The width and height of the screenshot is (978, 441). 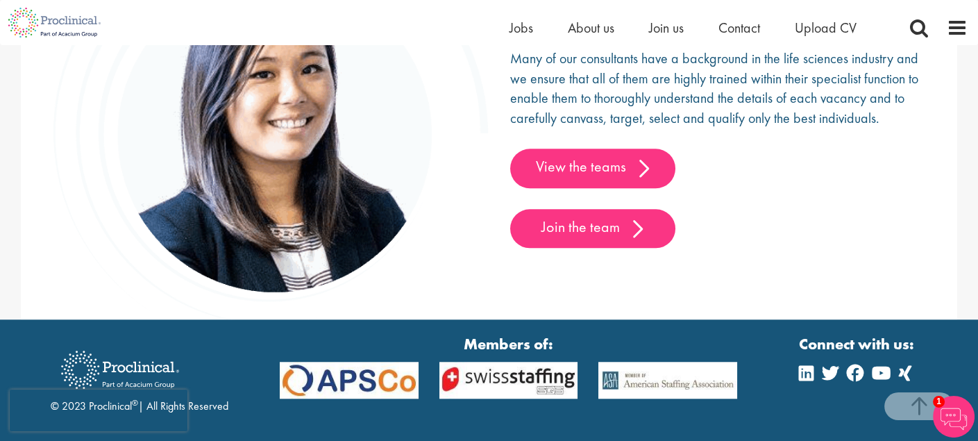 I want to click on img: Chatbot, so click(x=954, y=417).